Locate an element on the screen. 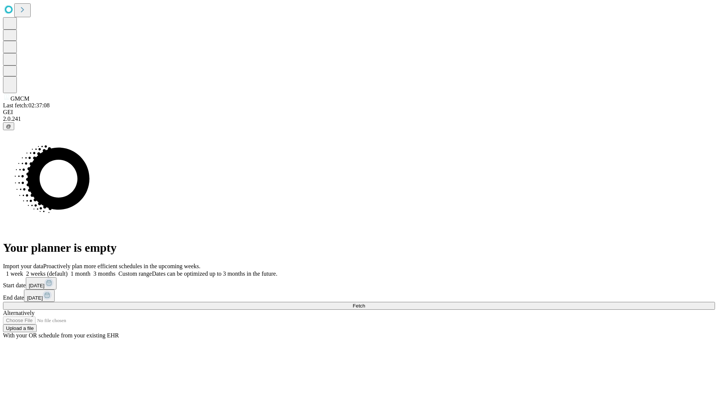 This screenshot has height=404, width=718. span: Last fetch: 02:37:08 is located at coordinates (26, 105).